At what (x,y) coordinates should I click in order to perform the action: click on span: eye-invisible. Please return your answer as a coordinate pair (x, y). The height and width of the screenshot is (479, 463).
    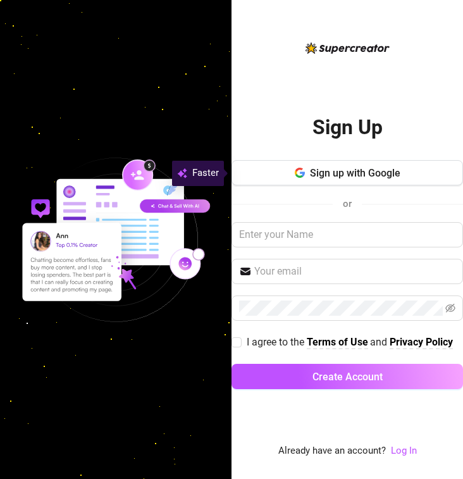
    Looking at the image, I should click on (451, 308).